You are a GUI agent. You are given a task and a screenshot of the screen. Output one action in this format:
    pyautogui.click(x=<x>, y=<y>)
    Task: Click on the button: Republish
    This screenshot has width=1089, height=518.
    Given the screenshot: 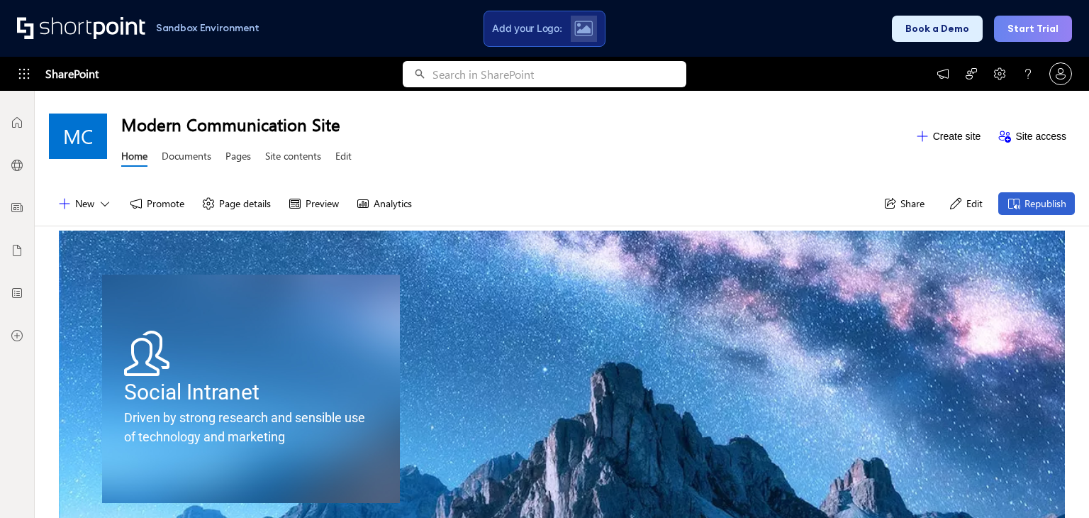 What is the action you would take?
    pyautogui.click(x=1037, y=204)
    